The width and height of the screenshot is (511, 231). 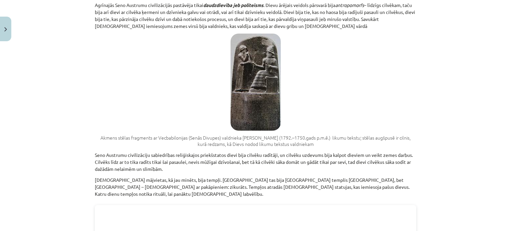 What do you see at coordinates (233, 5) in the screenshot?
I see `i: daudzdievība jeb politeisms` at bounding box center [233, 5].